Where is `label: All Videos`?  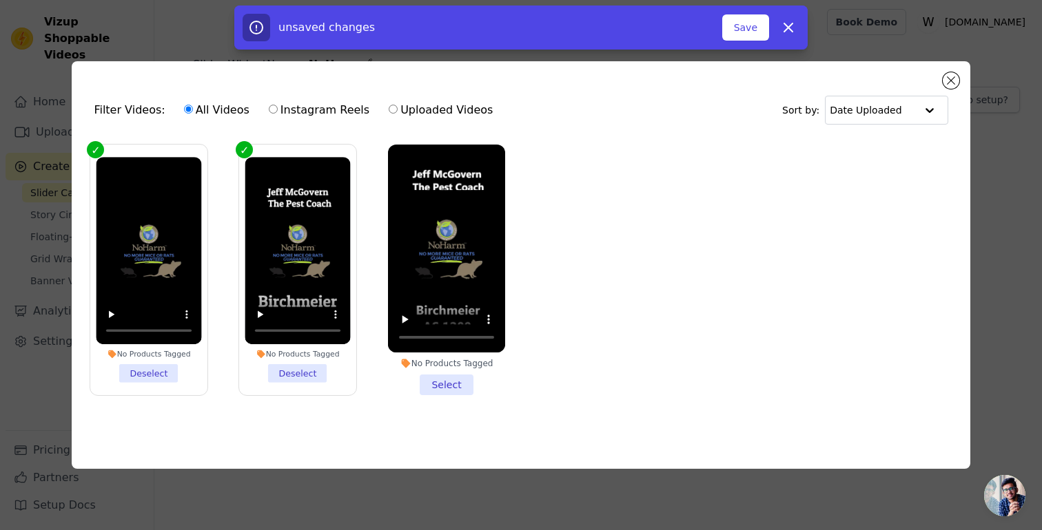 label: All Videos is located at coordinates (216, 110).